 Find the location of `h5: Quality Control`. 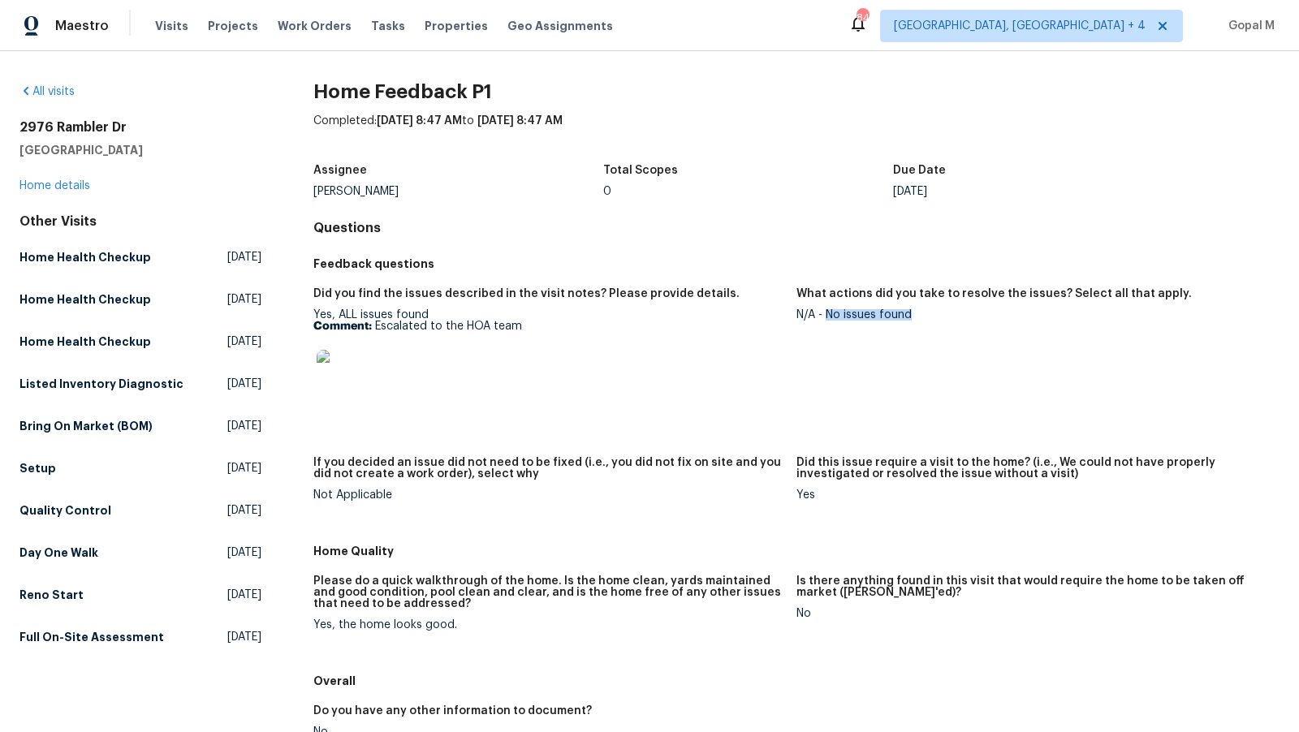

h5: Quality Control is located at coordinates (65, 511).